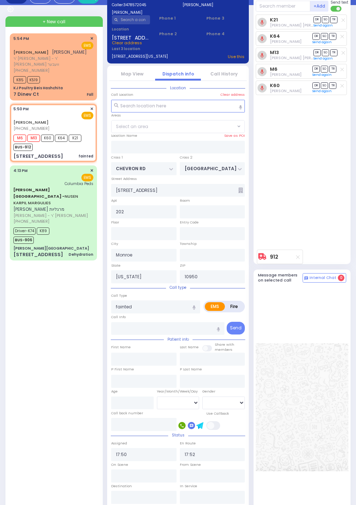 Image resolution: width=356 pixels, height=505 pixels. I want to click on span: Driver-K74, so click(24, 231).